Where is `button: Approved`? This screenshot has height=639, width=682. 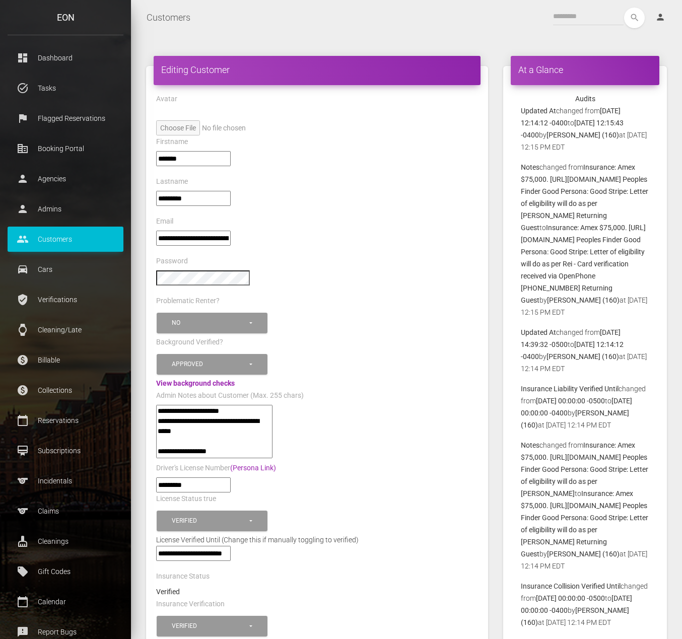
button: Approved is located at coordinates (212, 364).